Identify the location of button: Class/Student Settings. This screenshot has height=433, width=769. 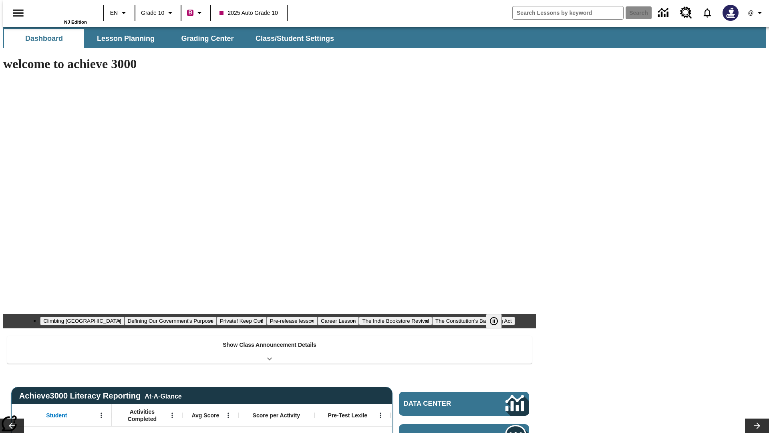
(295, 38).